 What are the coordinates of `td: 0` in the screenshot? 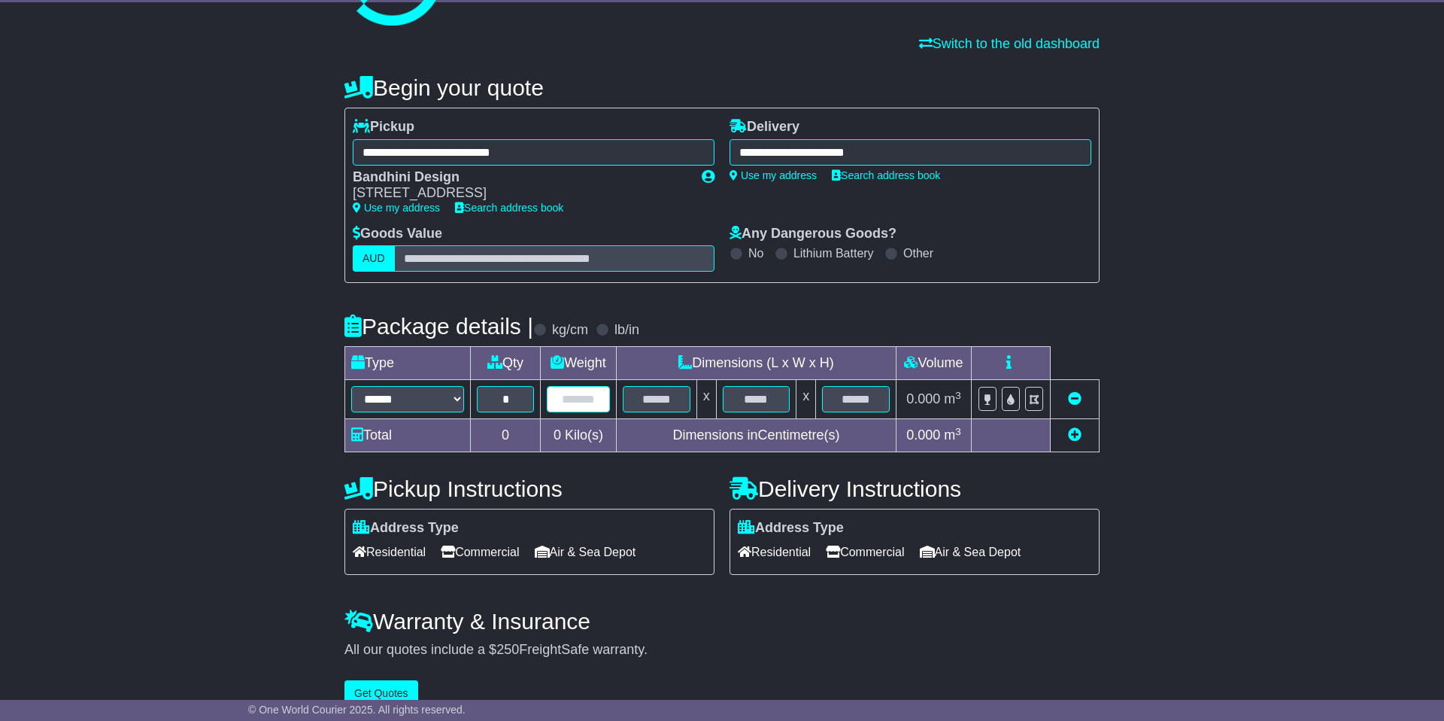 It's located at (505, 436).